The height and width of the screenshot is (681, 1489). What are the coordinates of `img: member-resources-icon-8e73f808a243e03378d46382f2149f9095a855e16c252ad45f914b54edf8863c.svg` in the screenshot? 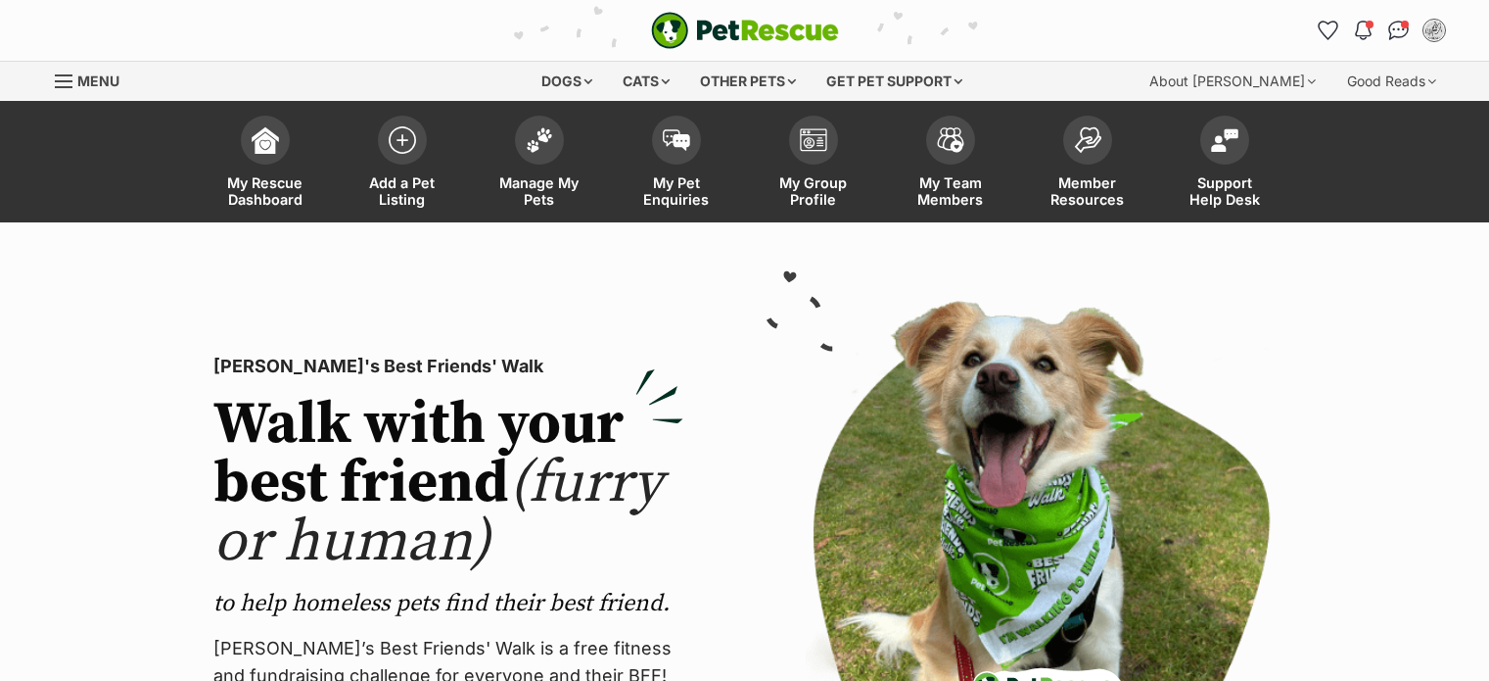 It's located at (1088, 139).